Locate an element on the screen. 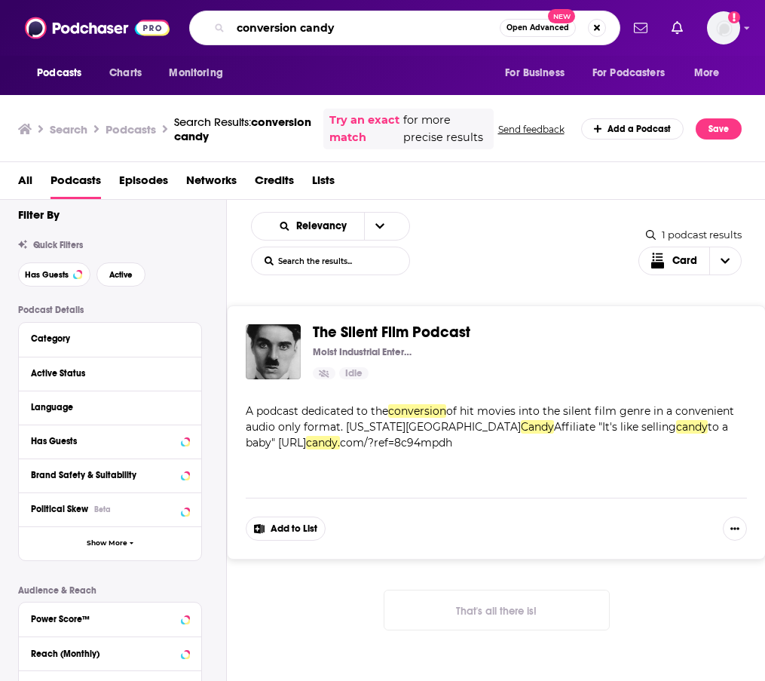  div: 1 podcast results is located at coordinates (693, 234).